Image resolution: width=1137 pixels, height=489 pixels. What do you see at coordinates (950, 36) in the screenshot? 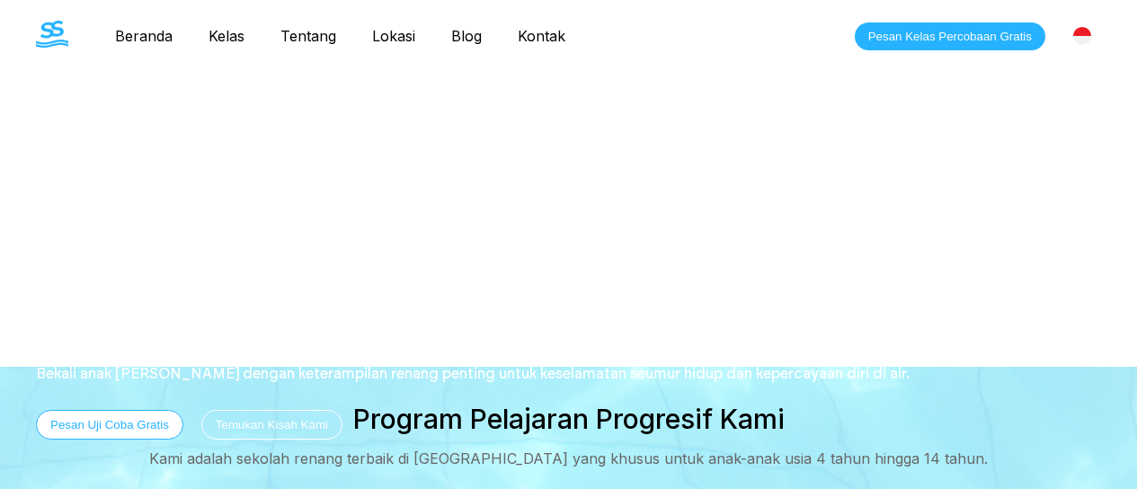
I see `button: Pesan Kelas Percobaan Gratis` at bounding box center [950, 36].